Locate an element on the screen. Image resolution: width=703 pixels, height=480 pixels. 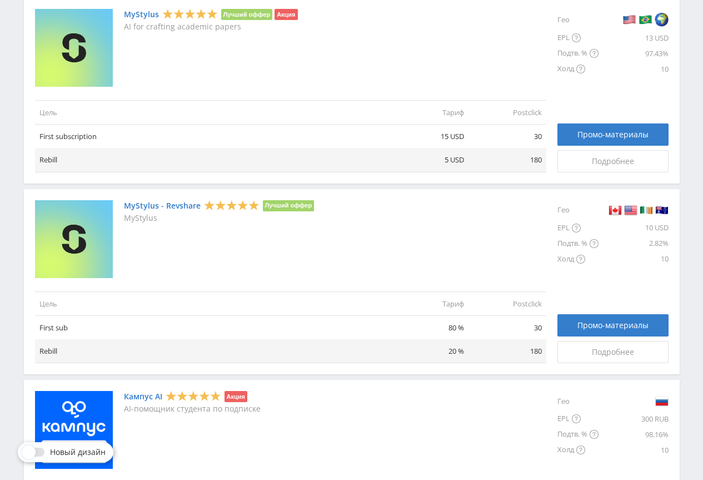
td: 20 % is located at coordinates (430, 351).